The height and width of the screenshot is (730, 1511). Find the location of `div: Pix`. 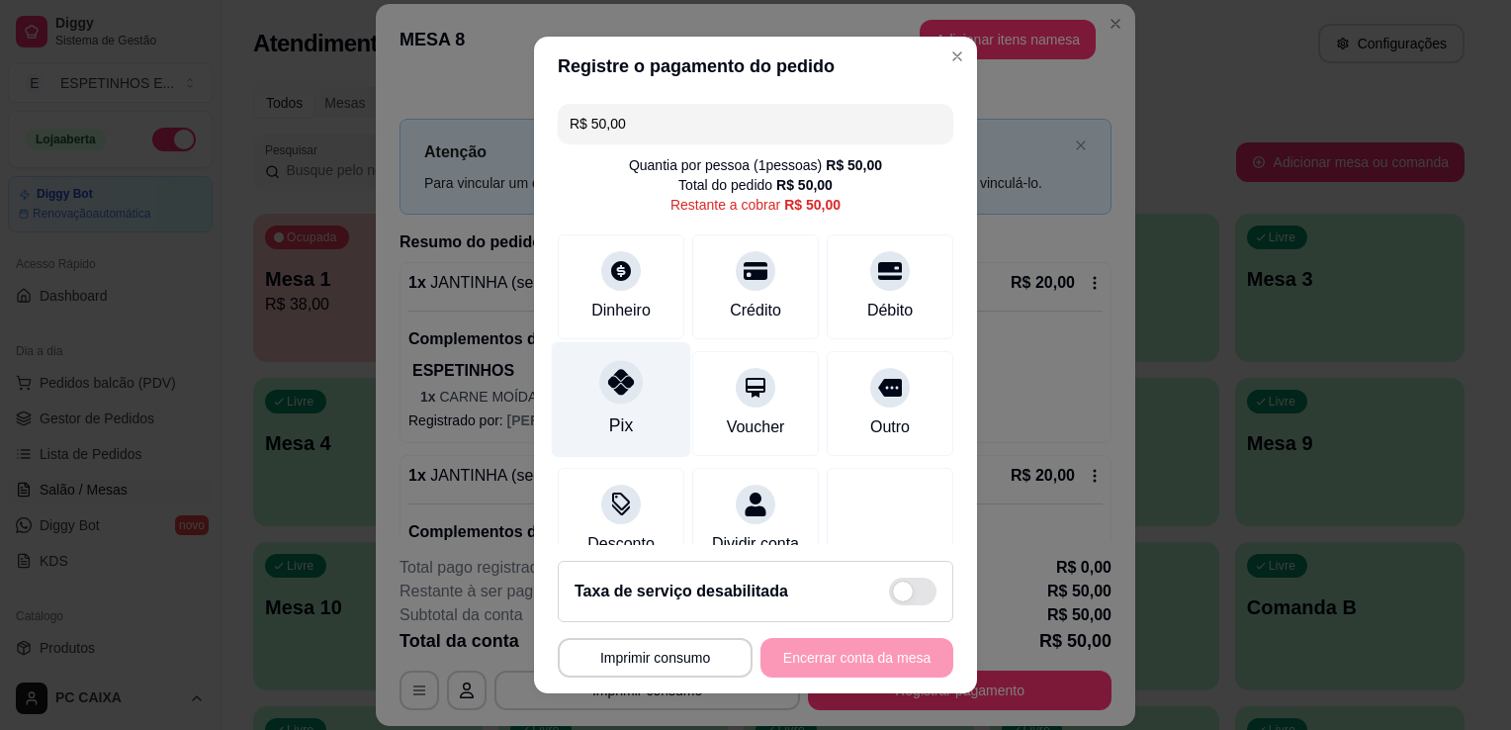

div: Pix is located at coordinates (621, 425).